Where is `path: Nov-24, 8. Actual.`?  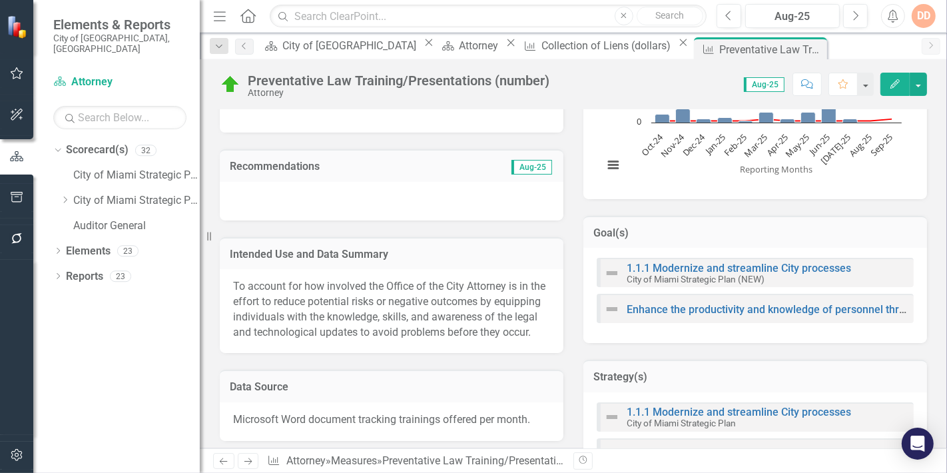
path: Nov-24, 8. Actual. is located at coordinates (683, 115).